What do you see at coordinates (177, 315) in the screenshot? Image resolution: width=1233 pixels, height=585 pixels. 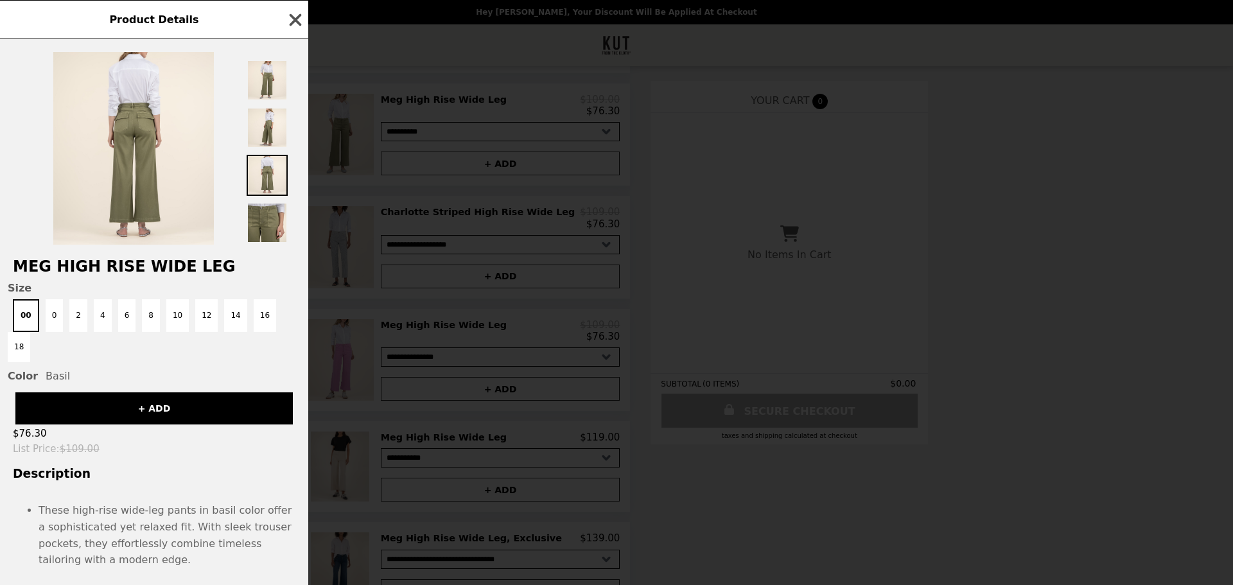 I see `button: 10` at bounding box center [177, 315].